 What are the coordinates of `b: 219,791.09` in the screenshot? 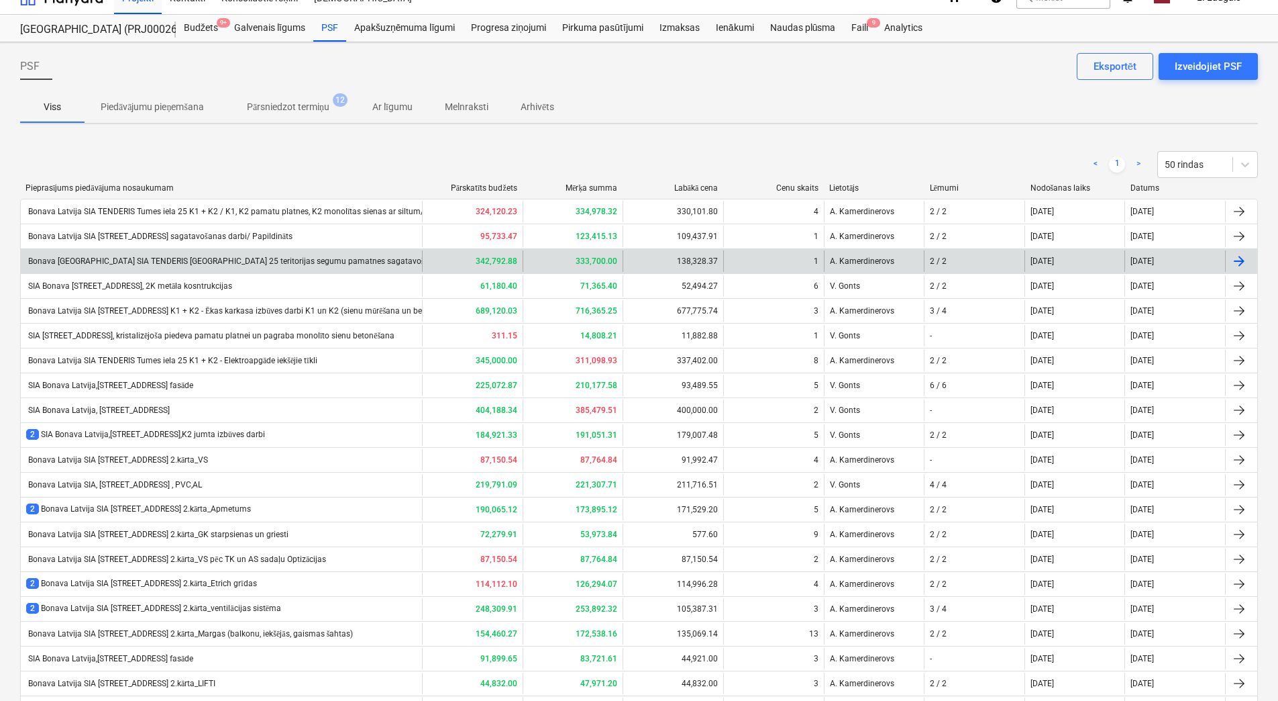 It's located at (497, 484).